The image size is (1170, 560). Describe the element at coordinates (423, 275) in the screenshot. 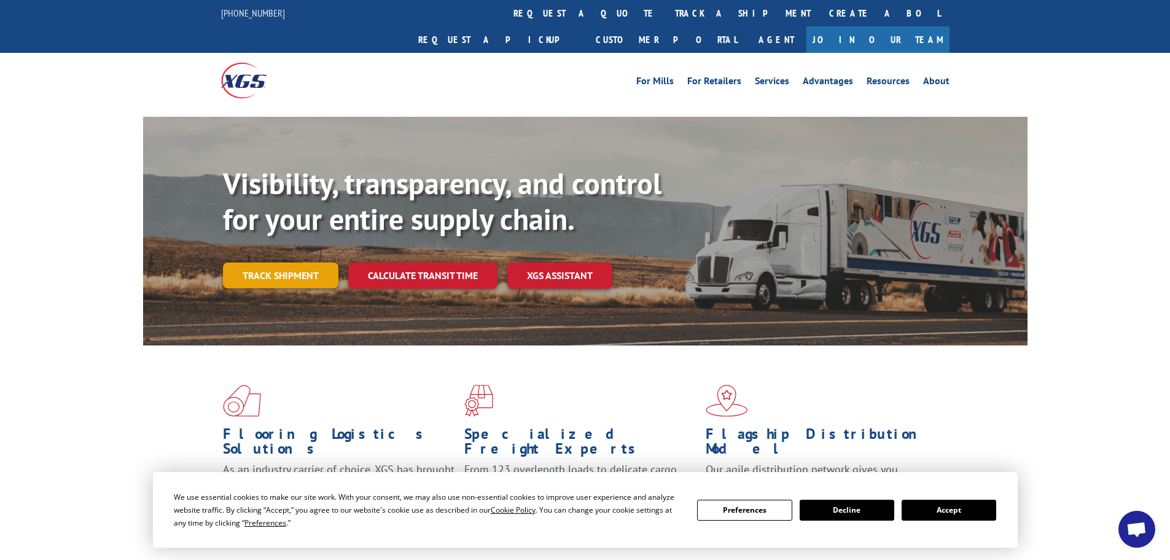

I see `a: Calculate transit time` at that location.